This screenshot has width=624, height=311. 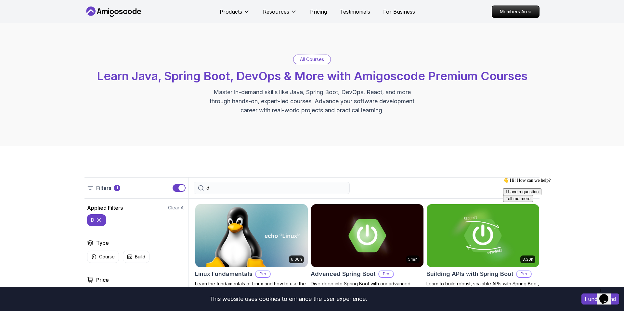 What do you see at coordinates (4, 5) in the screenshot?
I see `span: 1` at bounding box center [4, 5].